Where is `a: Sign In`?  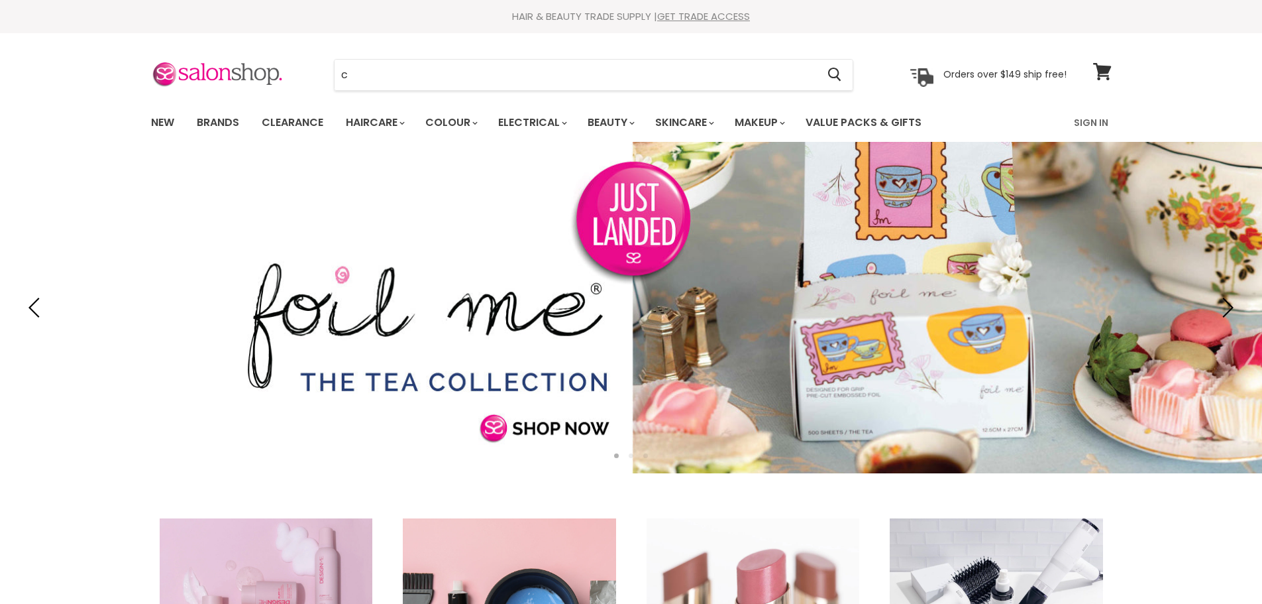
a: Sign In is located at coordinates (1091, 123).